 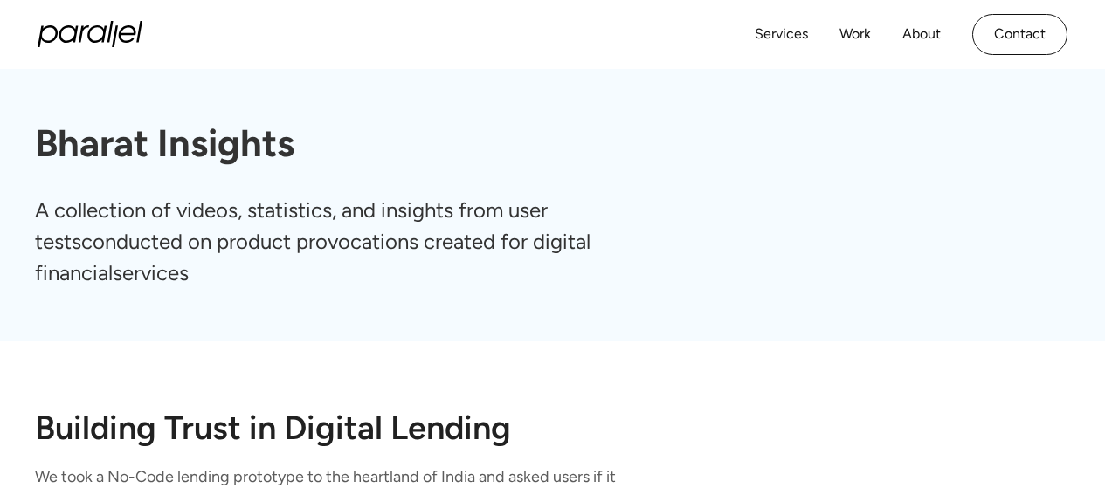 What do you see at coordinates (855, 34) in the screenshot?
I see `a: Work` at bounding box center [855, 34].